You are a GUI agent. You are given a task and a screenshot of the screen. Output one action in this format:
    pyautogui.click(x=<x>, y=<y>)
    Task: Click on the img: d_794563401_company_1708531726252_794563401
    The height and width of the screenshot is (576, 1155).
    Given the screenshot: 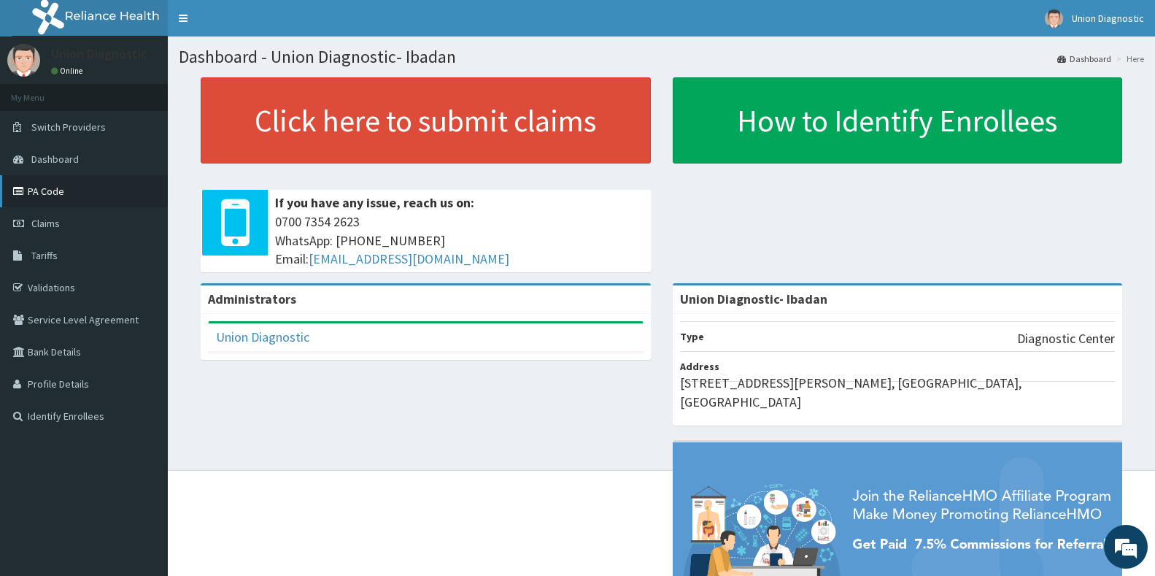 What is the action you would take?
    pyautogui.click(x=43, y=91)
    